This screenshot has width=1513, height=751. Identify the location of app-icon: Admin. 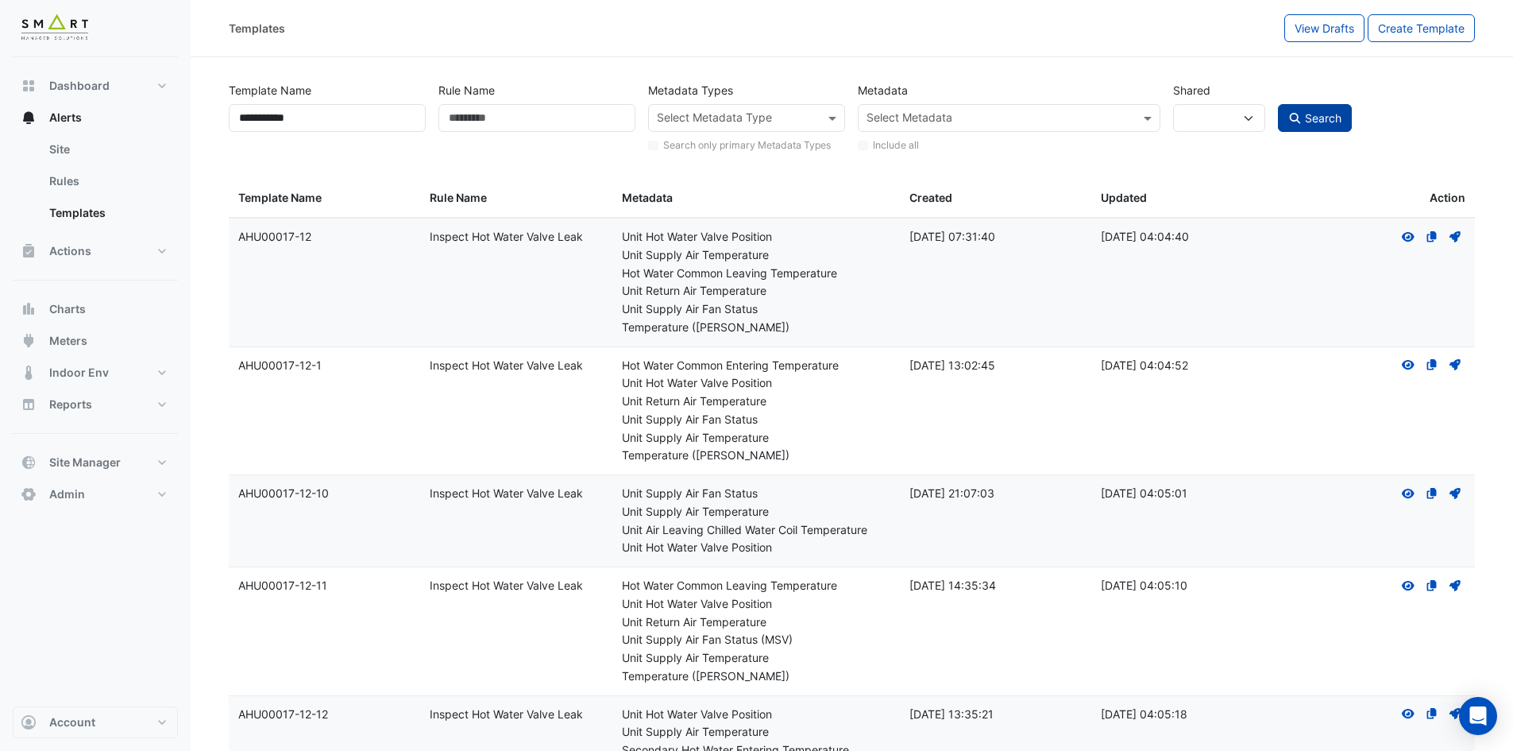
(29, 494).